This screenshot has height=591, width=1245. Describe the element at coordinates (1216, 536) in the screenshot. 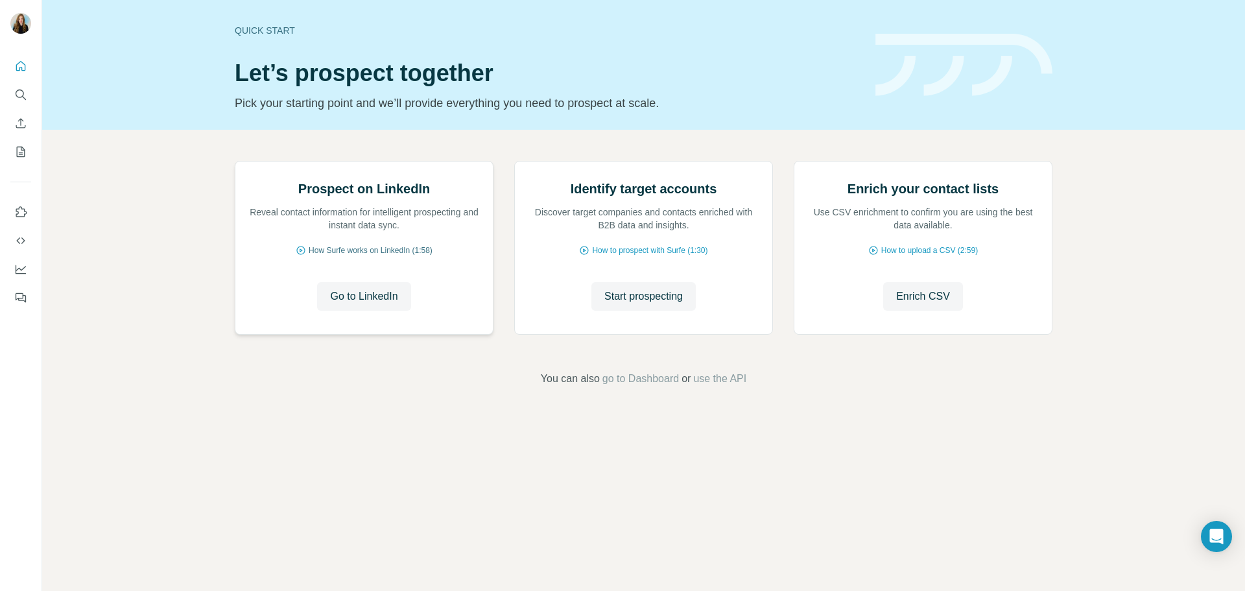

I see `div: Open Intercom Messenger` at that location.